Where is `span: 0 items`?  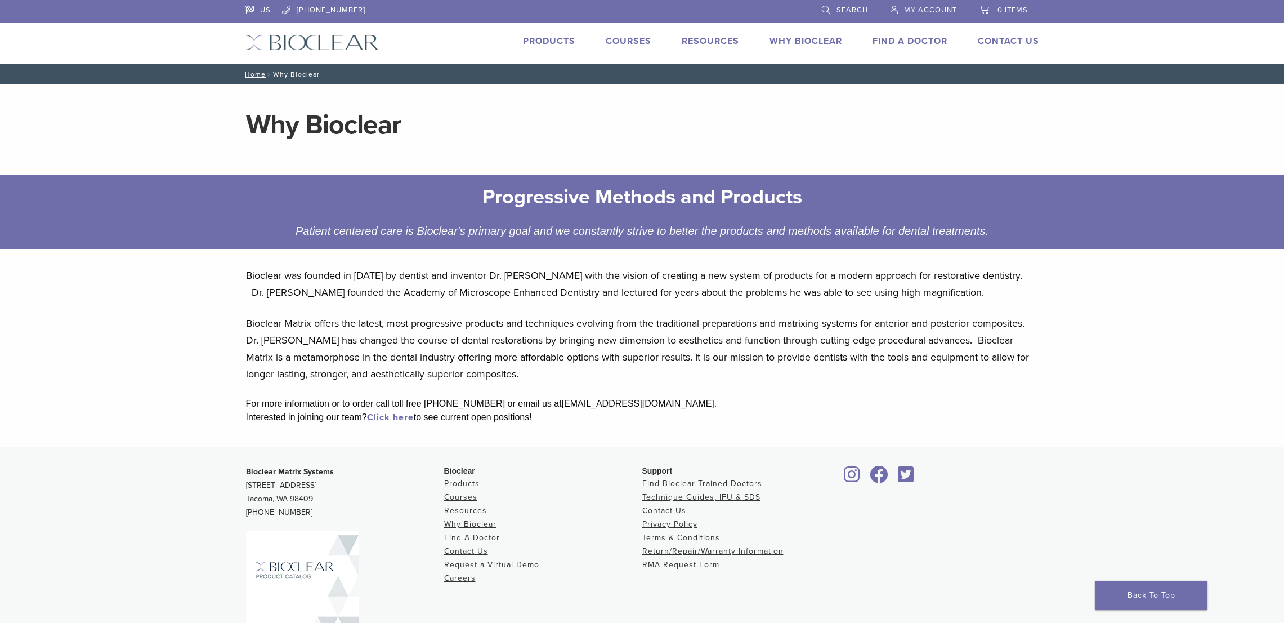
span: 0 items is located at coordinates (1013, 10).